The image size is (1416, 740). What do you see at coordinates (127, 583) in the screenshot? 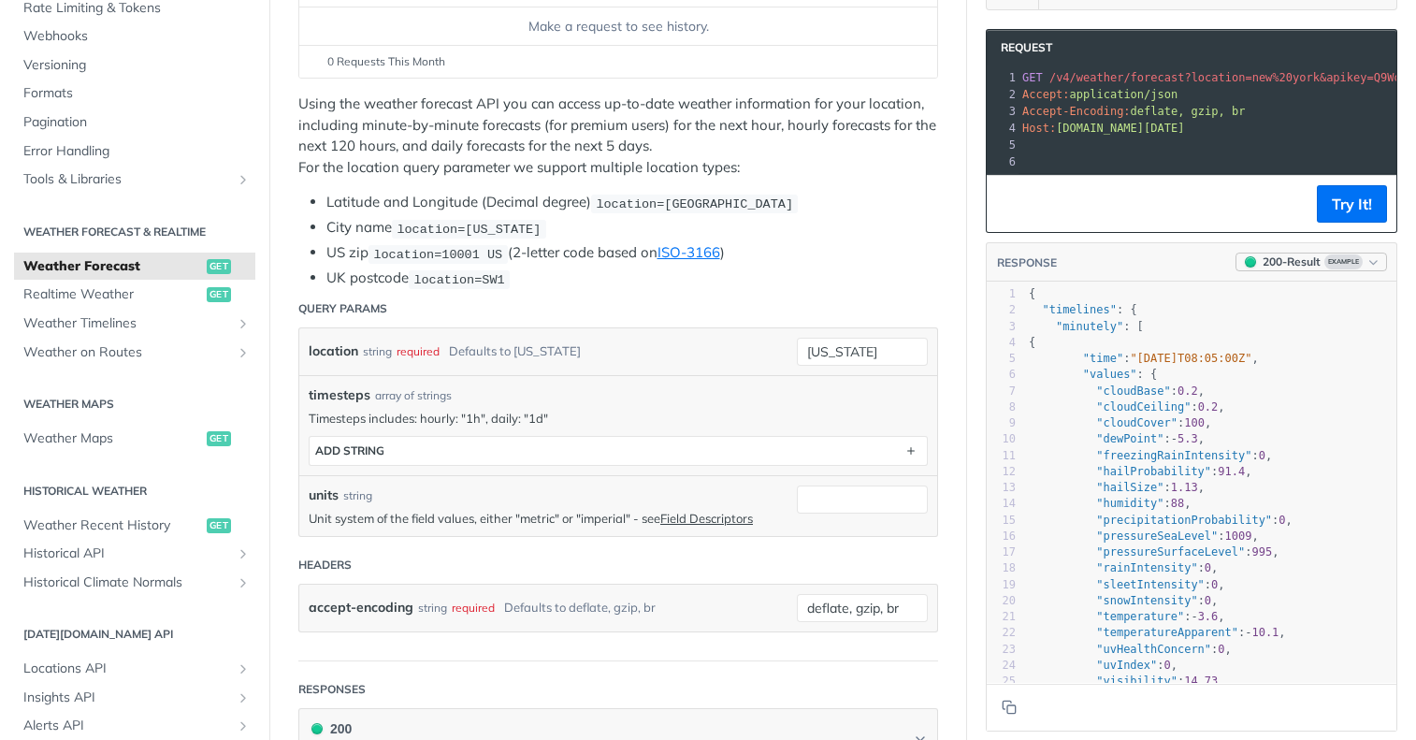
I see `span: Historical Climate Normals` at bounding box center [127, 583].